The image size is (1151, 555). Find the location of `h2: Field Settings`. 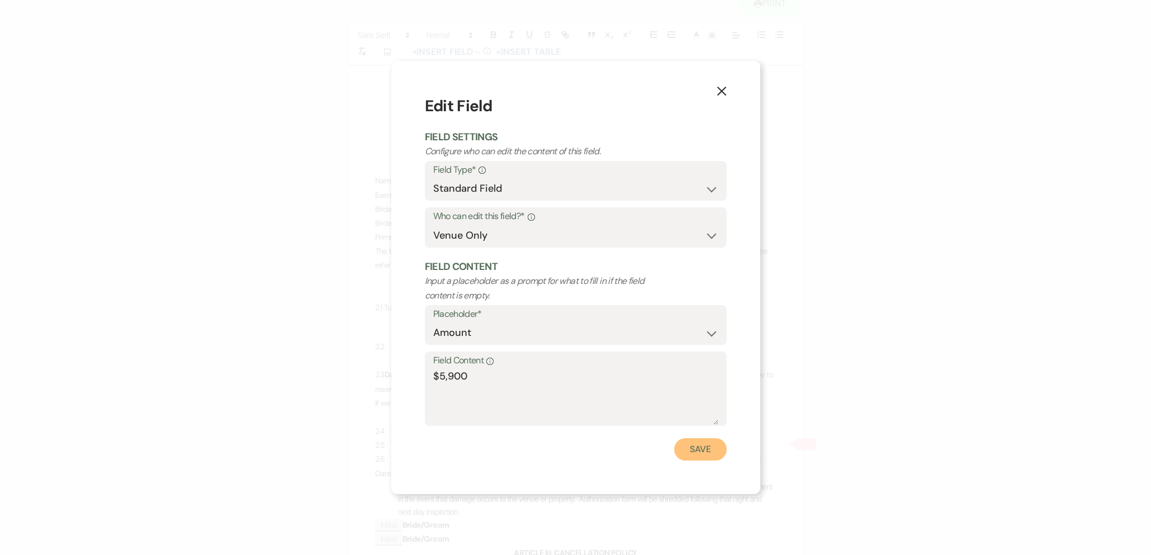

h2: Field Settings is located at coordinates (576, 137).